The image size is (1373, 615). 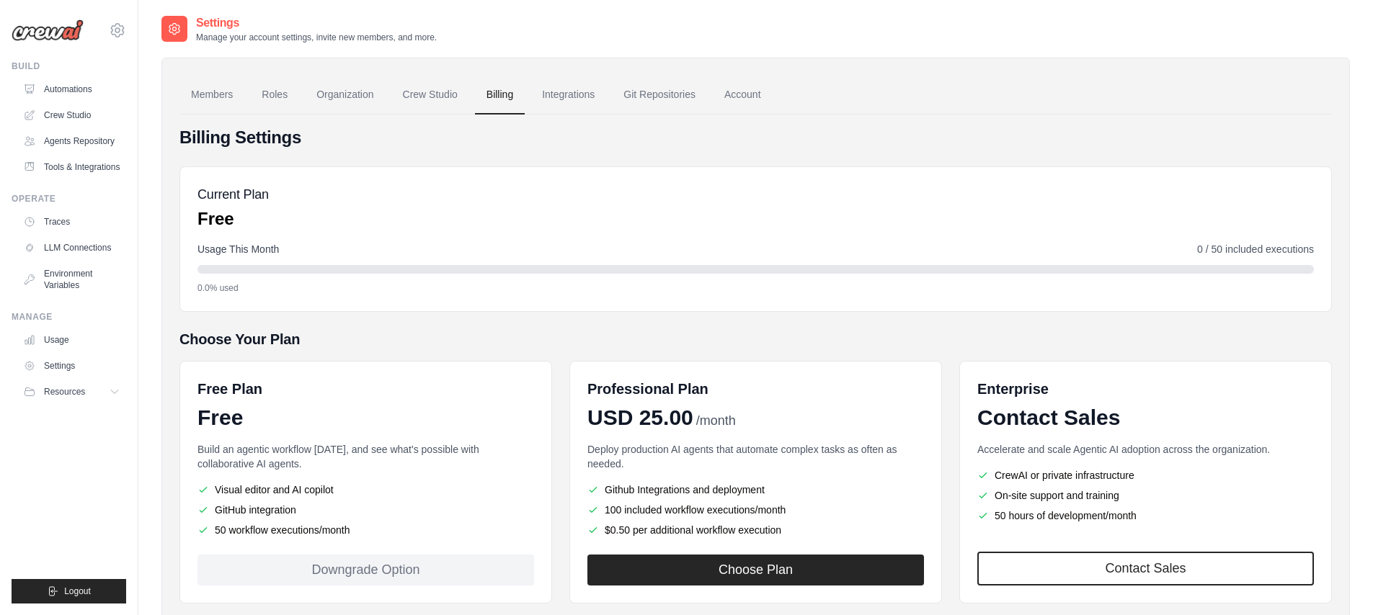 What do you see at coordinates (1145, 450) in the screenshot?
I see `p: Accelerate and scale Agentic AI adoption across the organization.` at bounding box center [1145, 450].